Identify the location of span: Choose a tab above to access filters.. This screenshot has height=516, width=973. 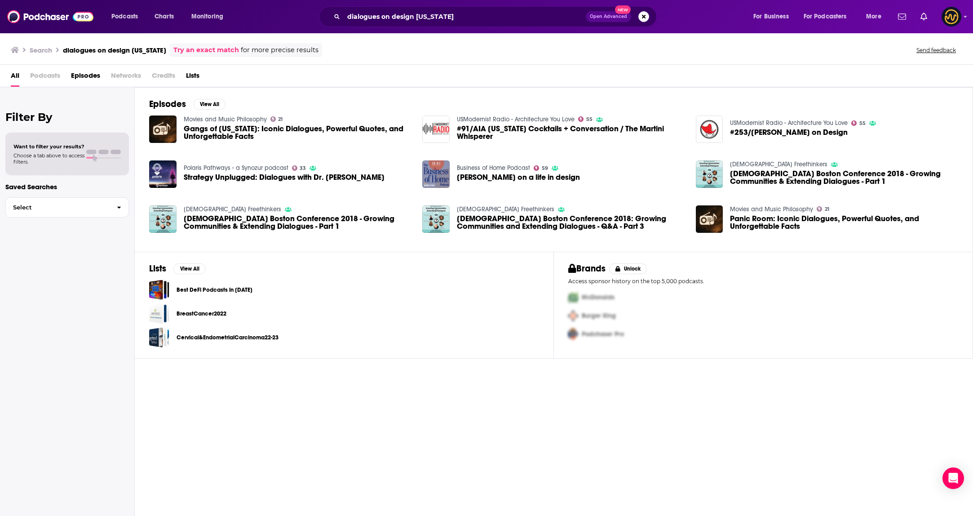
(49, 159).